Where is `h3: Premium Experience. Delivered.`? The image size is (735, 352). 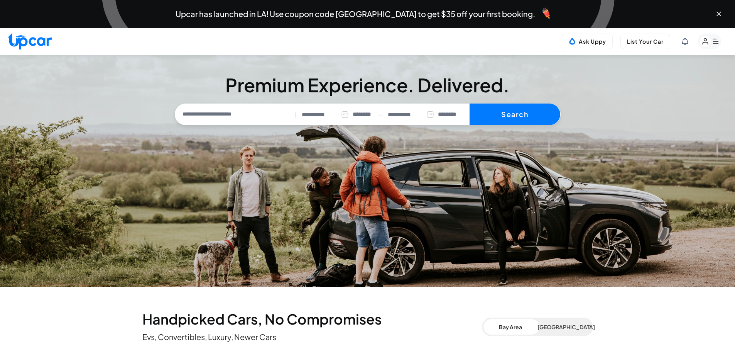 h3: Premium Experience. Delivered. is located at coordinates (368, 85).